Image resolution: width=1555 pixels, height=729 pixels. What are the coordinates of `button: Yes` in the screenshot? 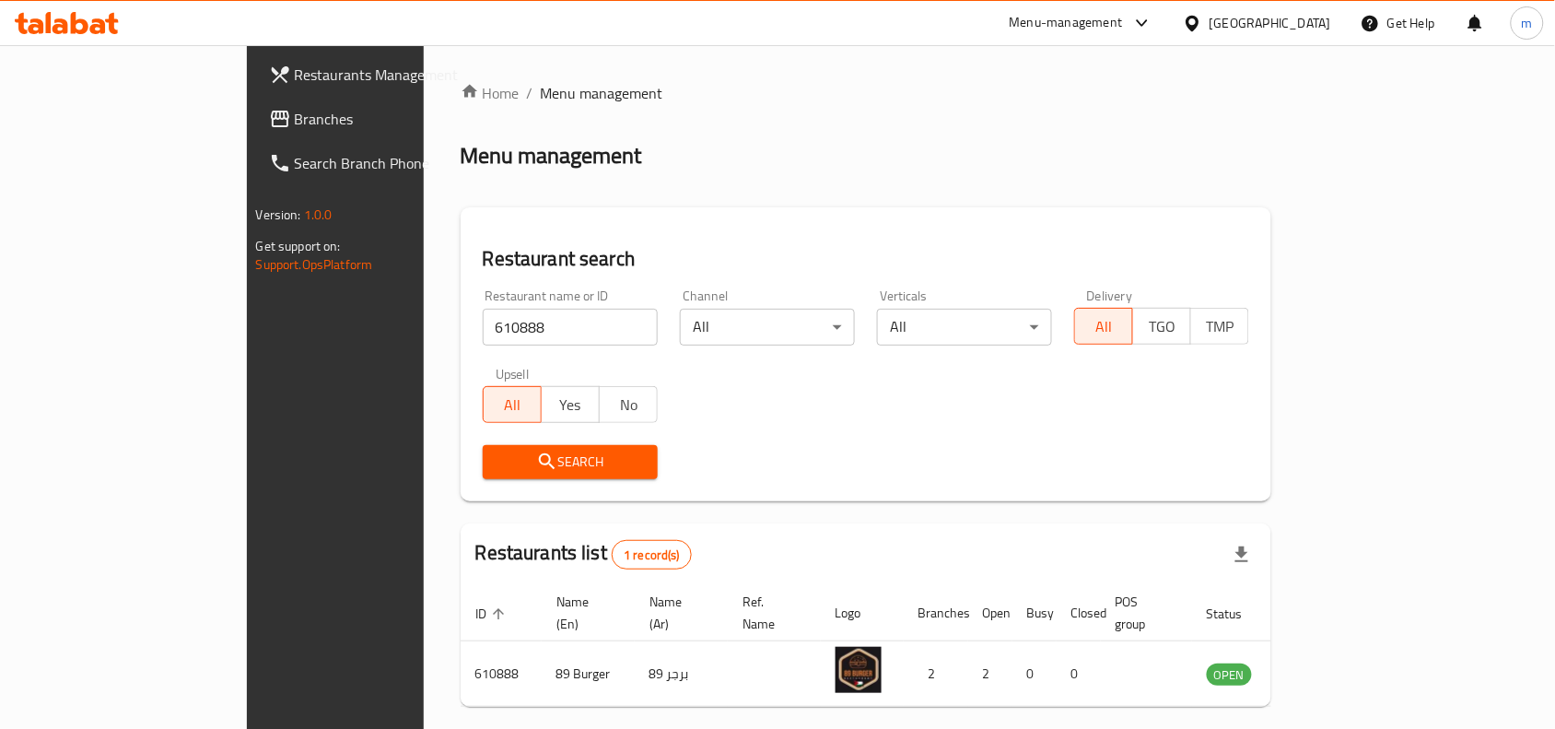 It's located at (570, 405).